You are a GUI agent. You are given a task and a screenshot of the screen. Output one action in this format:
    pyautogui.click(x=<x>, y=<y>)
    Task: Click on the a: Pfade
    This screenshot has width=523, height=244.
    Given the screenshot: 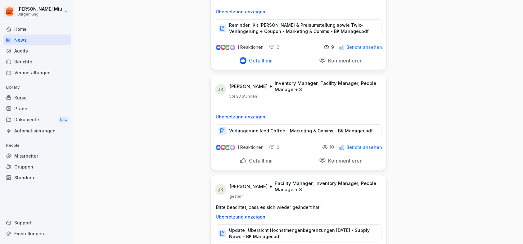 What is the action you would take?
    pyautogui.click(x=37, y=108)
    